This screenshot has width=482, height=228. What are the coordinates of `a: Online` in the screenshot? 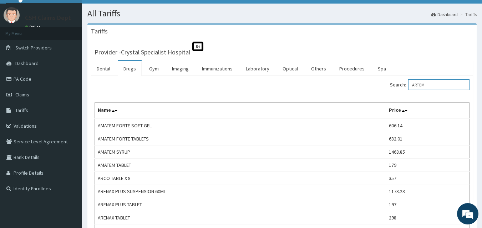 It's located at (34, 27).